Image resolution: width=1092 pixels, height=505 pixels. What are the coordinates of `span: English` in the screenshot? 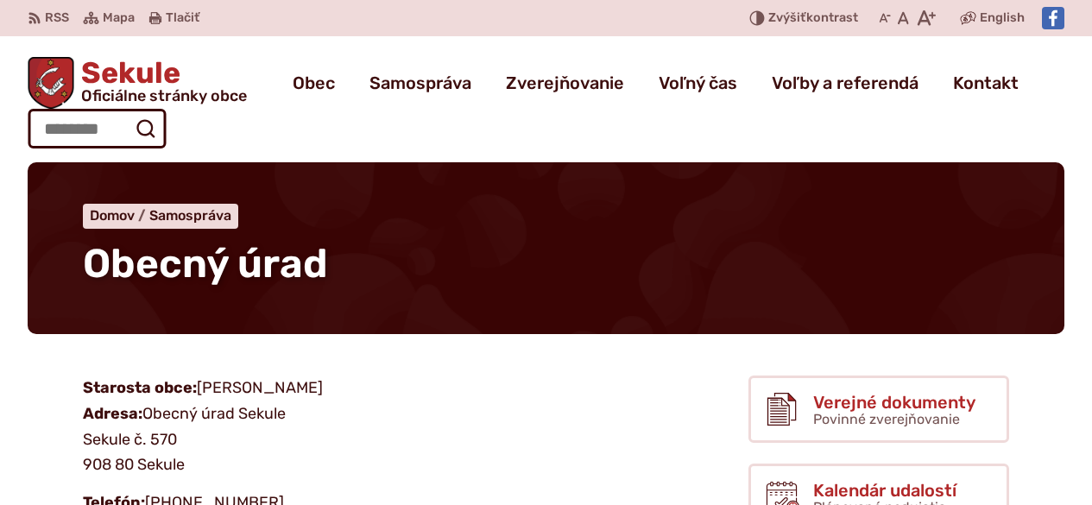 It's located at (1002, 18).